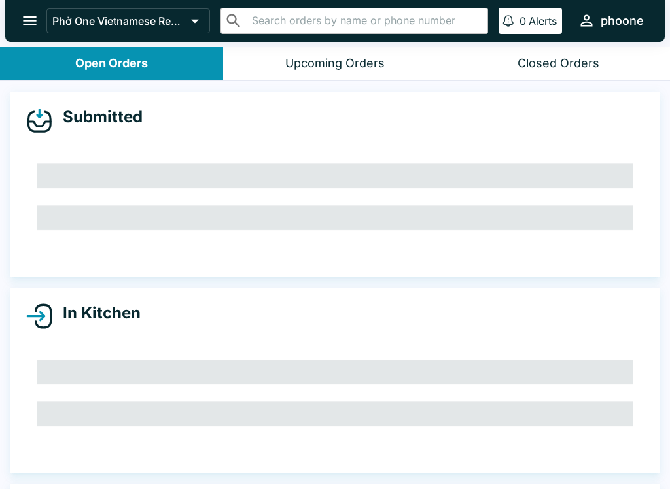 This screenshot has width=670, height=489. What do you see at coordinates (111, 63) in the screenshot?
I see `div: Open Orders` at bounding box center [111, 63].